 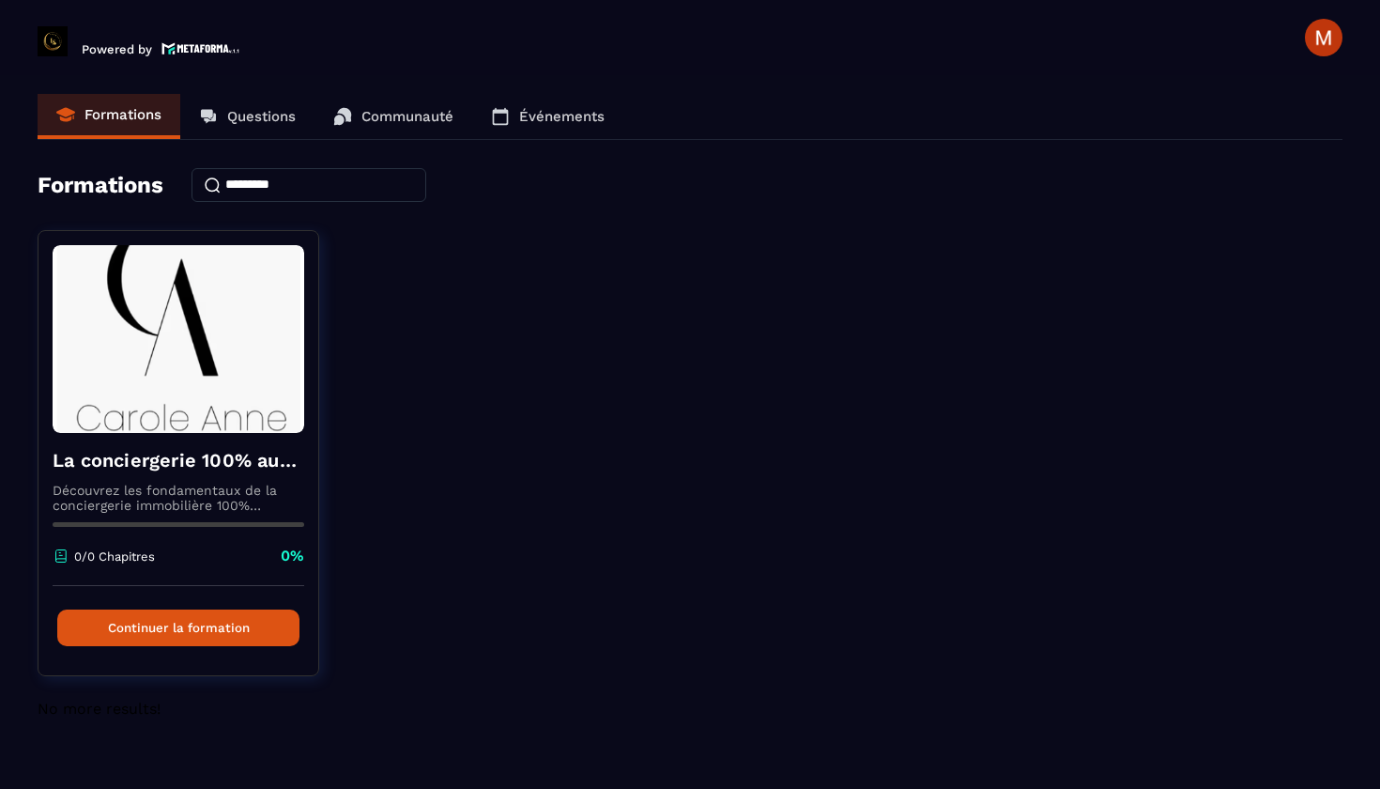 I want to click on p: Découvrez les fondamentaux de la conciergerie immobilière 100% automatisée. Cette formation est c..., so click(x=178, y=498).